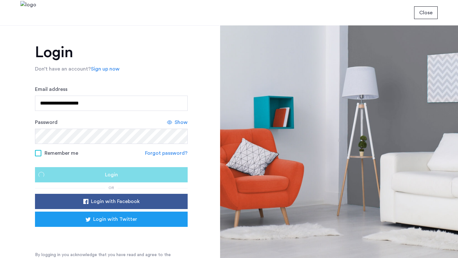 Image resolution: width=458 pixels, height=258 pixels. What do you see at coordinates (28, 13) in the screenshot?
I see `img: logo` at bounding box center [28, 13].